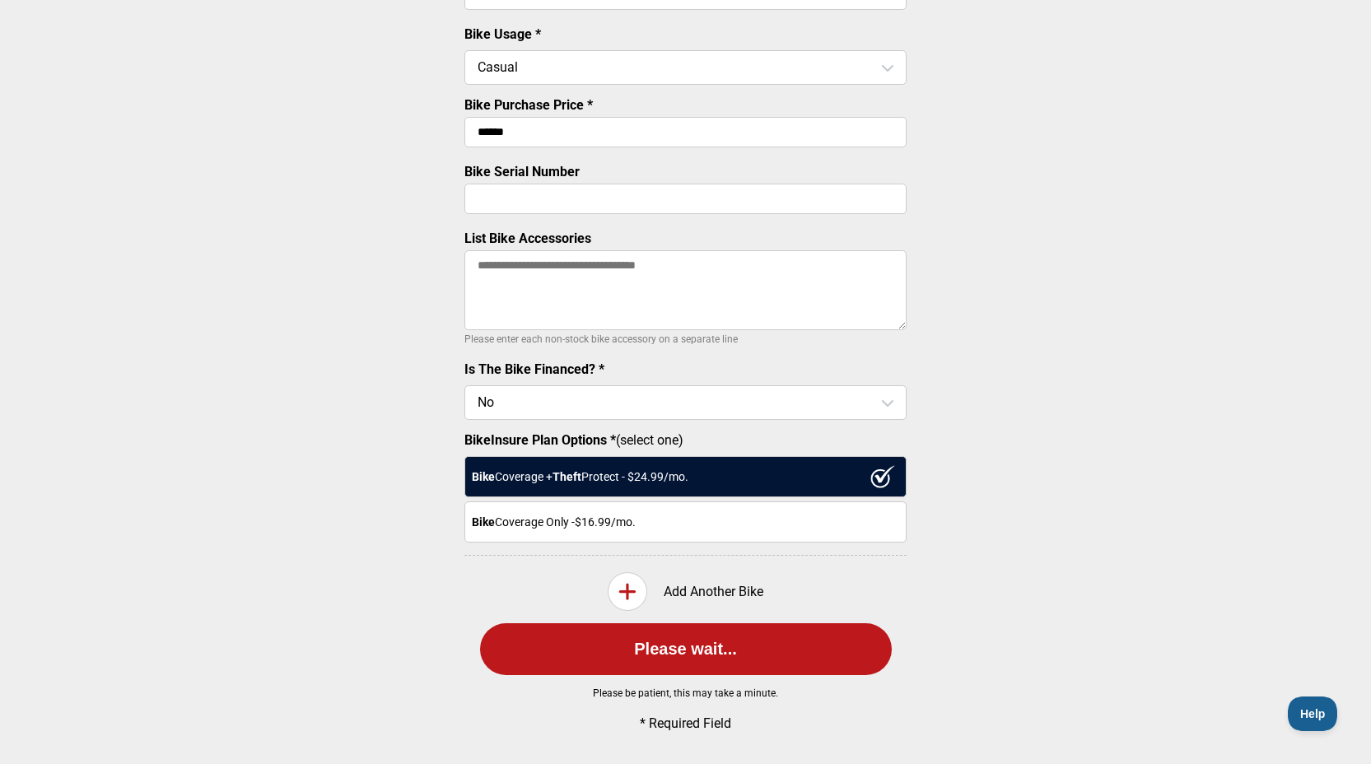  Describe the element at coordinates (686, 723) in the screenshot. I see `p: * Required Field` at that location.